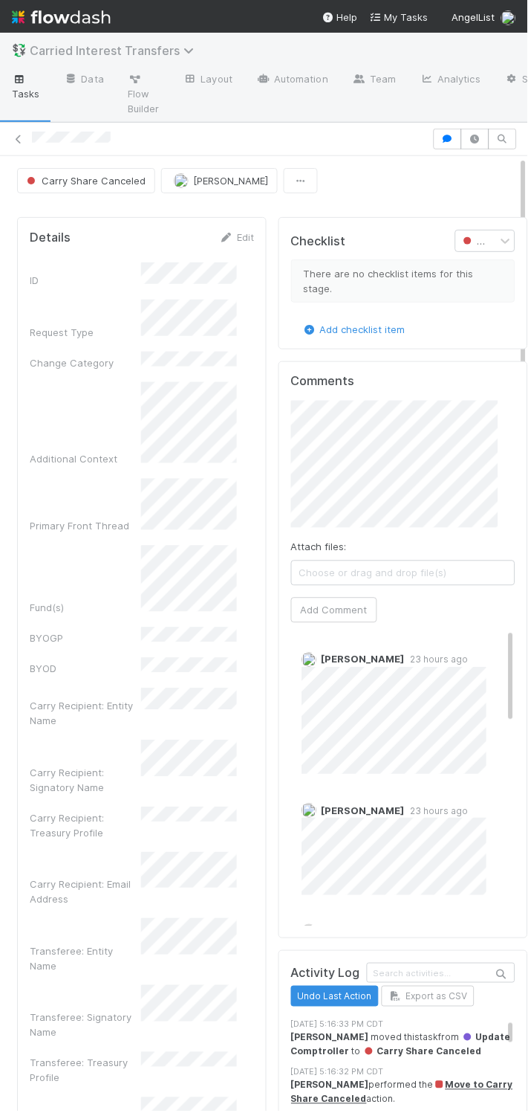 The height and width of the screenshot is (1113, 528). I want to click on span: AngelList, so click(474, 17).